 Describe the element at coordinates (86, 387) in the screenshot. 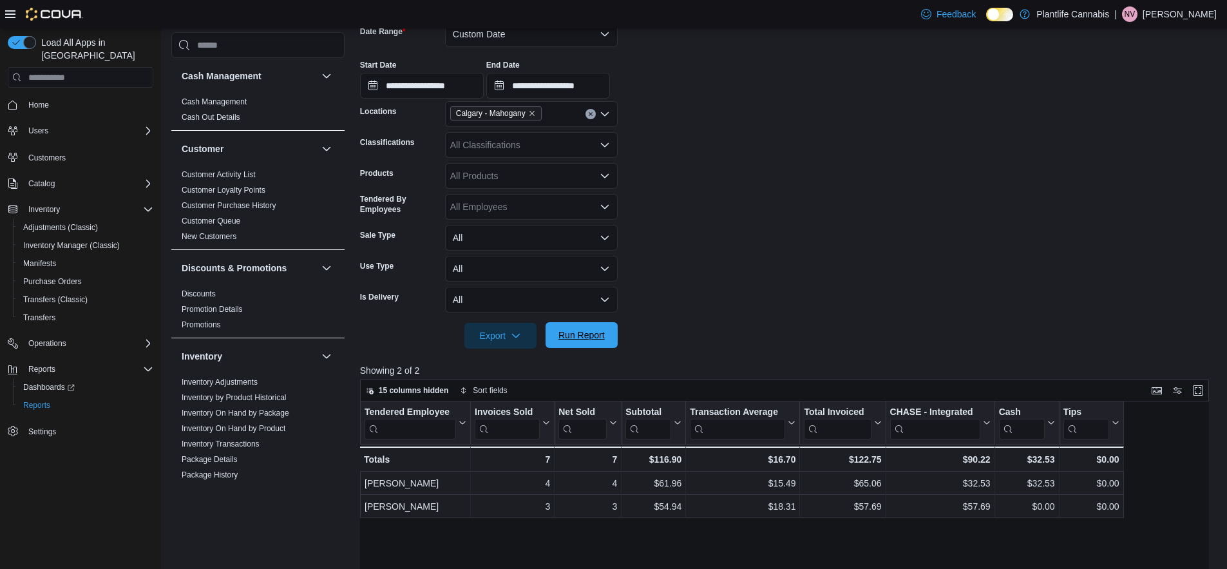

I see `a: Dashboards` at that location.